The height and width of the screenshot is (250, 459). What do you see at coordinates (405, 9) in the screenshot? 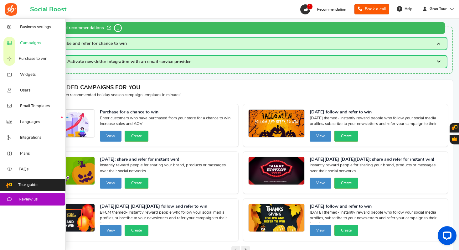
I see `a: Help` at bounding box center [405, 9].